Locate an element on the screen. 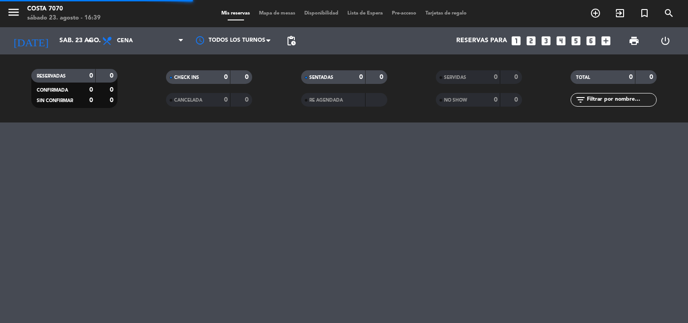 The width and height of the screenshot is (688, 323). input: Filtrar por nombre... is located at coordinates (621, 100).